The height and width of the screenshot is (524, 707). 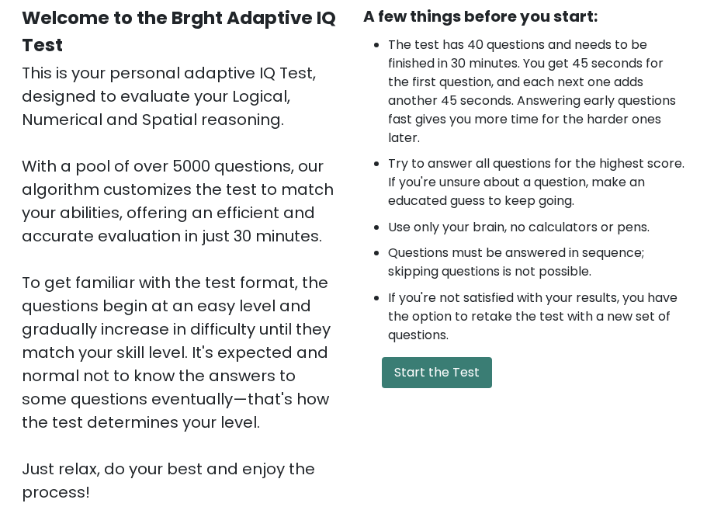 What do you see at coordinates (537, 317) in the screenshot?
I see `li: If you're not satisfied with your results, you have the option to retake the test with a new set ...` at bounding box center [537, 317].